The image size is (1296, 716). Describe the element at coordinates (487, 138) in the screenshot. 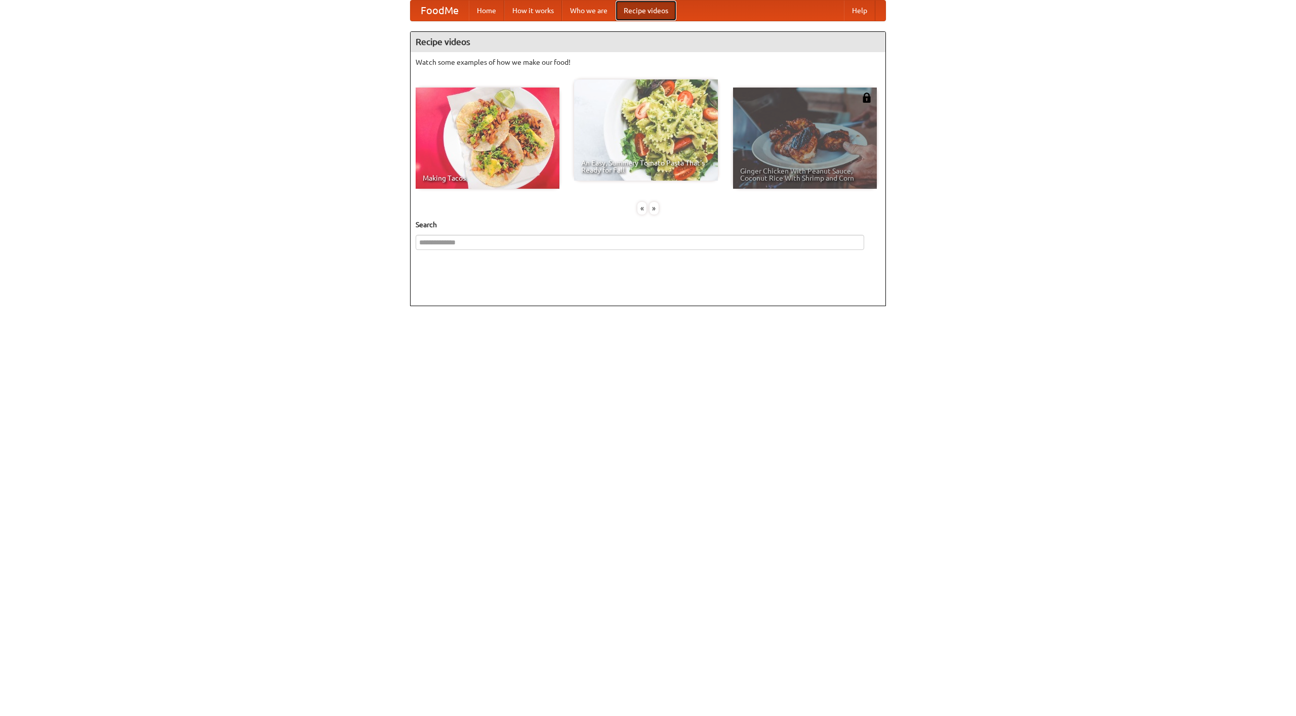

I see `a: Making Tacos` at that location.